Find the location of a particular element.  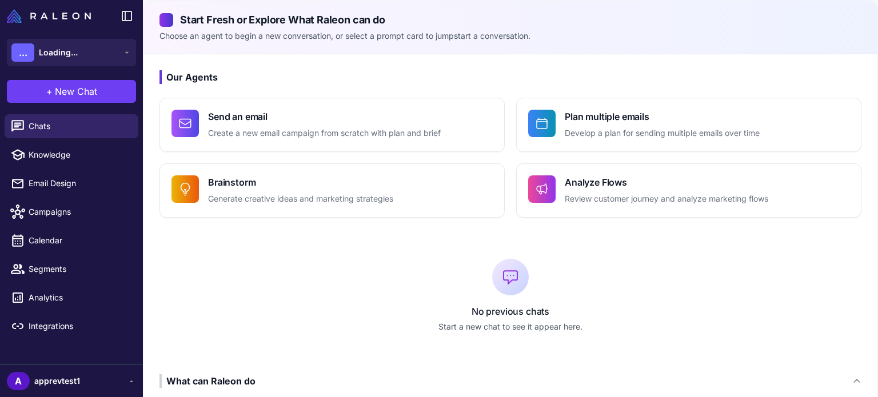

h2: Start Fresh or Explore What Raleon can do is located at coordinates (510, 19).